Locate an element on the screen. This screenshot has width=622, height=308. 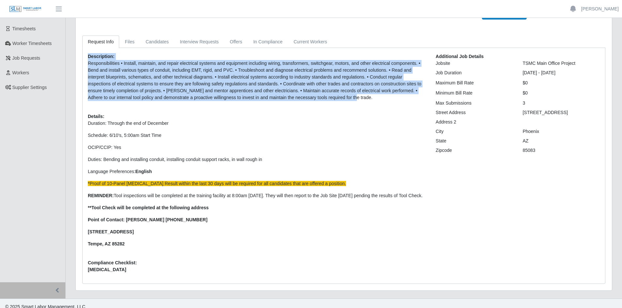
strong: Tempe, AZ 85282 is located at coordinates (106, 244).